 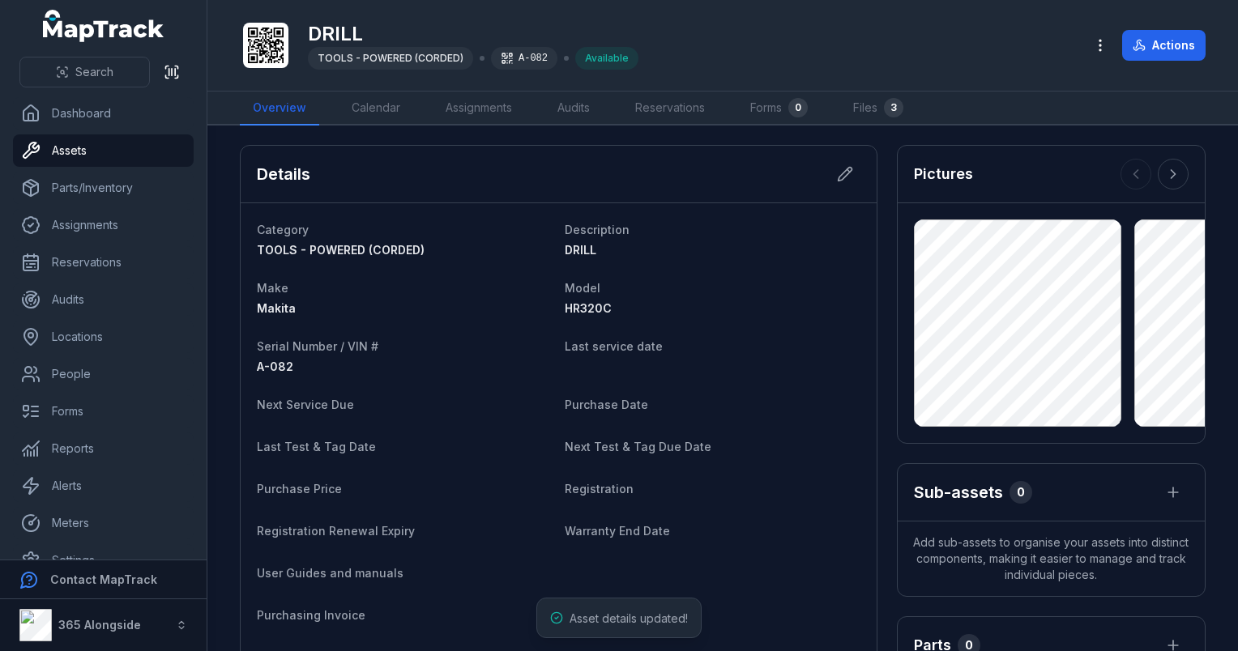 What do you see at coordinates (599, 488) in the screenshot?
I see `span: Registration` at bounding box center [599, 488].